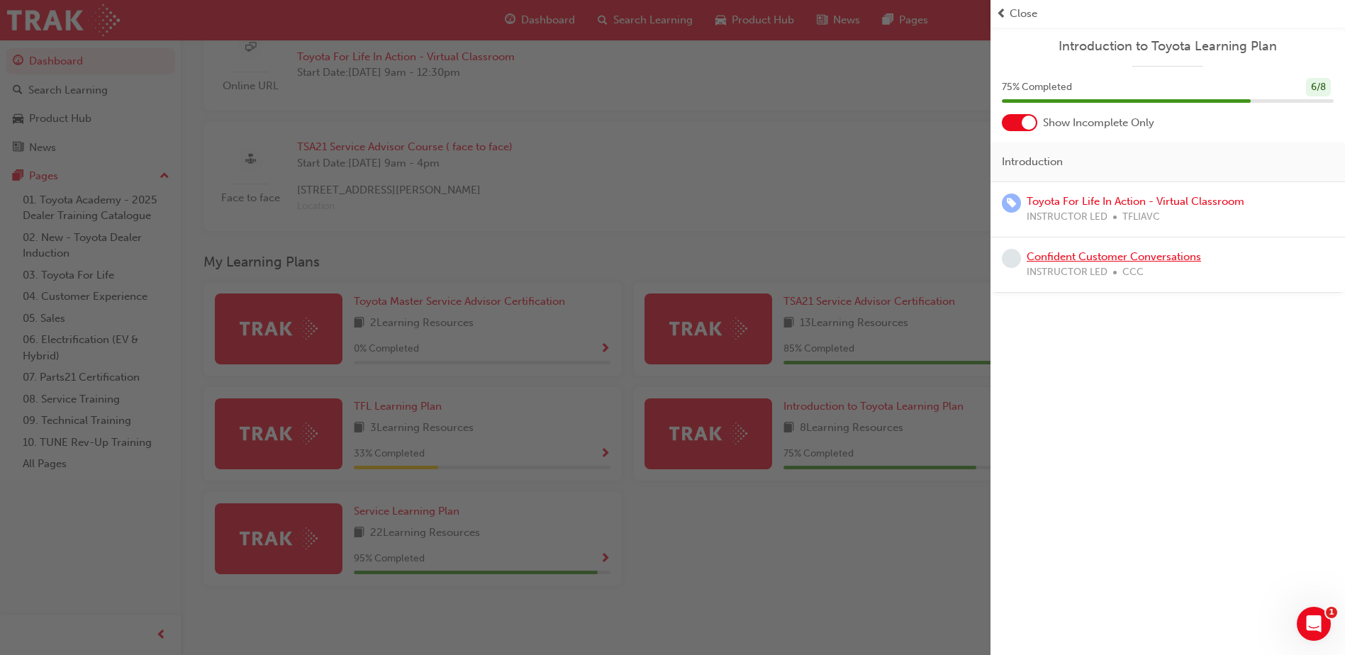 The height and width of the screenshot is (655, 1345). What do you see at coordinates (133, 201) in the screenshot?
I see `div: We typically reply in a few hours` at bounding box center [133, 201].